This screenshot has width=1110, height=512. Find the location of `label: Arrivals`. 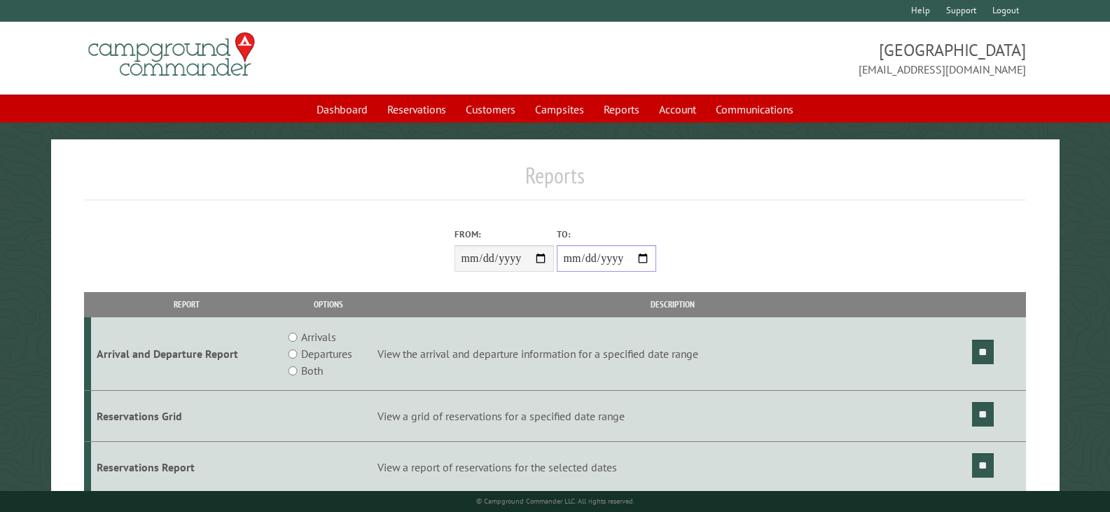

label: Arrivals is located at coordinates (319, 337).